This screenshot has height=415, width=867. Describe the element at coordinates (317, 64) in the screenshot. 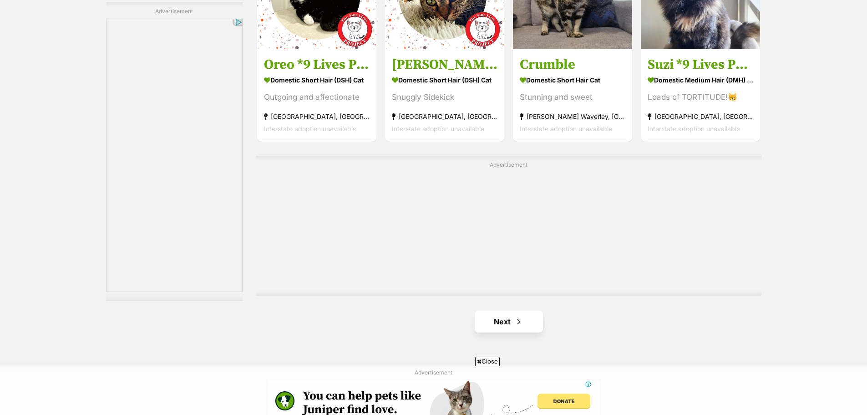

I see `h3: Oreo *9 Lives Project Rescue*` at that location.